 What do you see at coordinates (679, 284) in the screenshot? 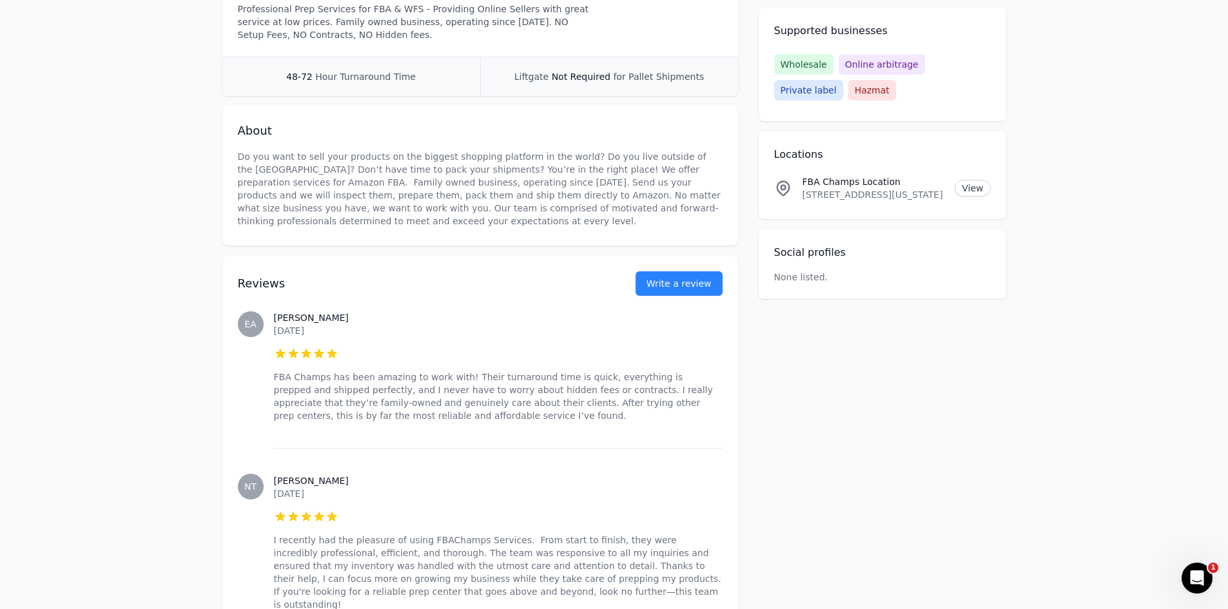
I see `a: Write a review` at bounding box center [679, 284].